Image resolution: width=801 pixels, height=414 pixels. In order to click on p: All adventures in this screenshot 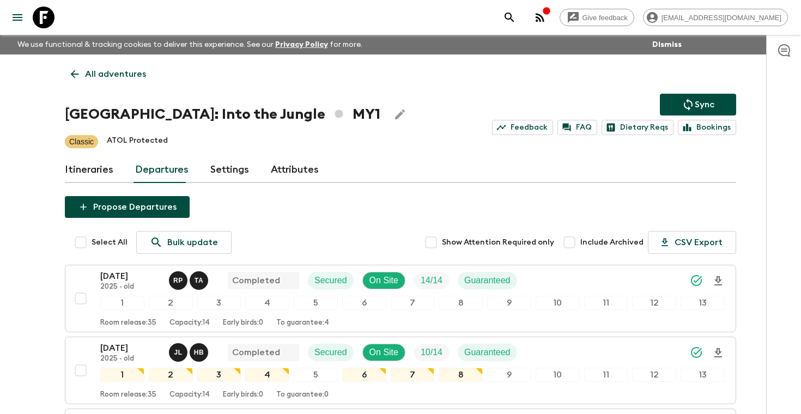, I will do `click(116, 74)`.